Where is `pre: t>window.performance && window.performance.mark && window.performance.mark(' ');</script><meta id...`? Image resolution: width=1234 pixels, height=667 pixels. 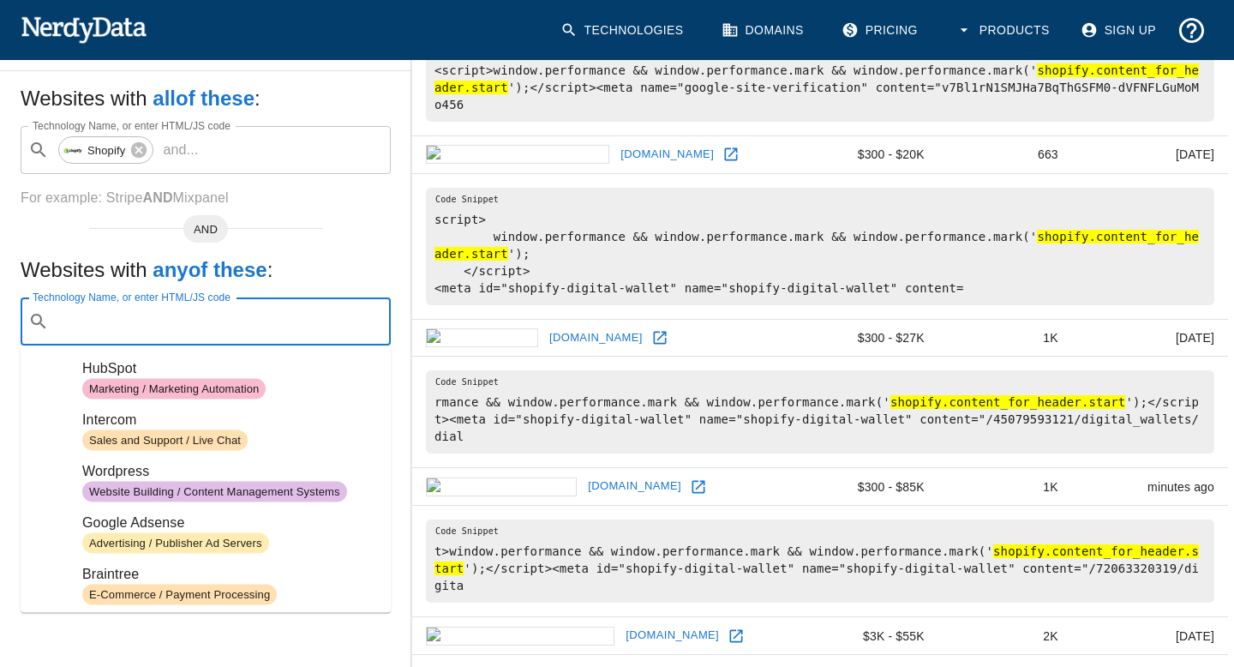 pre: t>window.performance && window.performance.mark && window.performance.mark(' ');</script><meta id... is located at coordinates (820, 560).